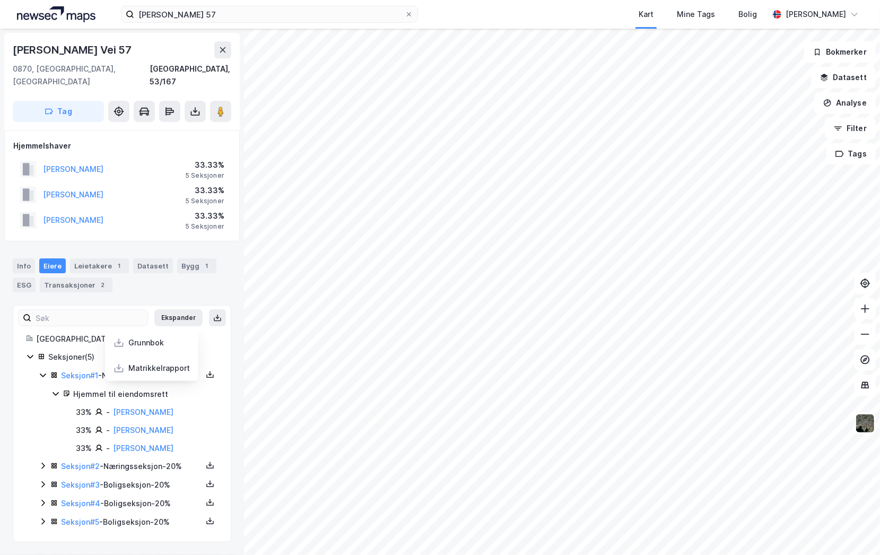  Describe the element at coordinates (56, 14) in the screenshot. I see `img: logo.a4113a55bc3d86da70a041830d287a7e.svg` at that location.